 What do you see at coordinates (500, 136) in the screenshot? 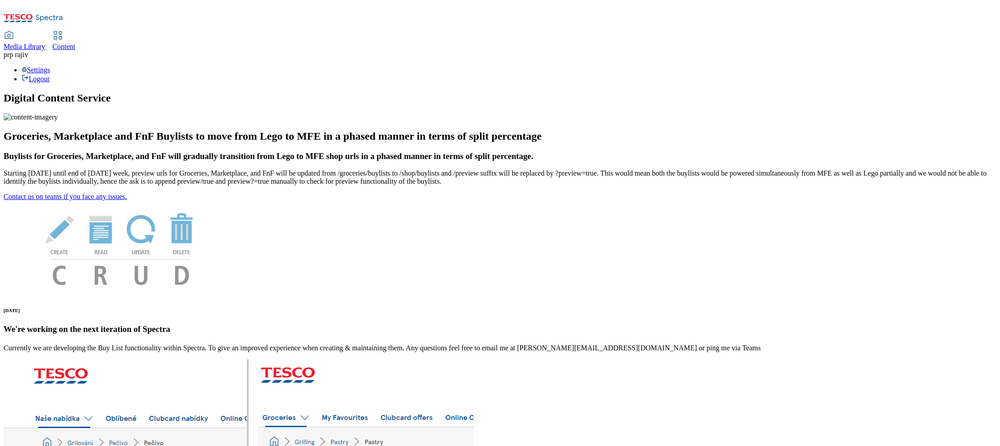
I see `h2: Groceries, Marketplace and FnF Buylists to move from Lego to MFE in a phased manner in terms of s...` at bounding box center [500, 136].